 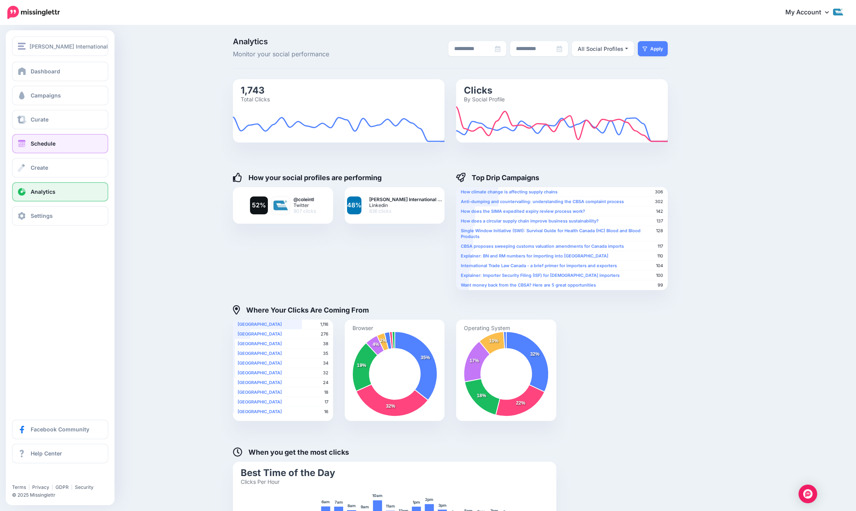 I want to click on text: 1,743, so click(x=253, y=90).